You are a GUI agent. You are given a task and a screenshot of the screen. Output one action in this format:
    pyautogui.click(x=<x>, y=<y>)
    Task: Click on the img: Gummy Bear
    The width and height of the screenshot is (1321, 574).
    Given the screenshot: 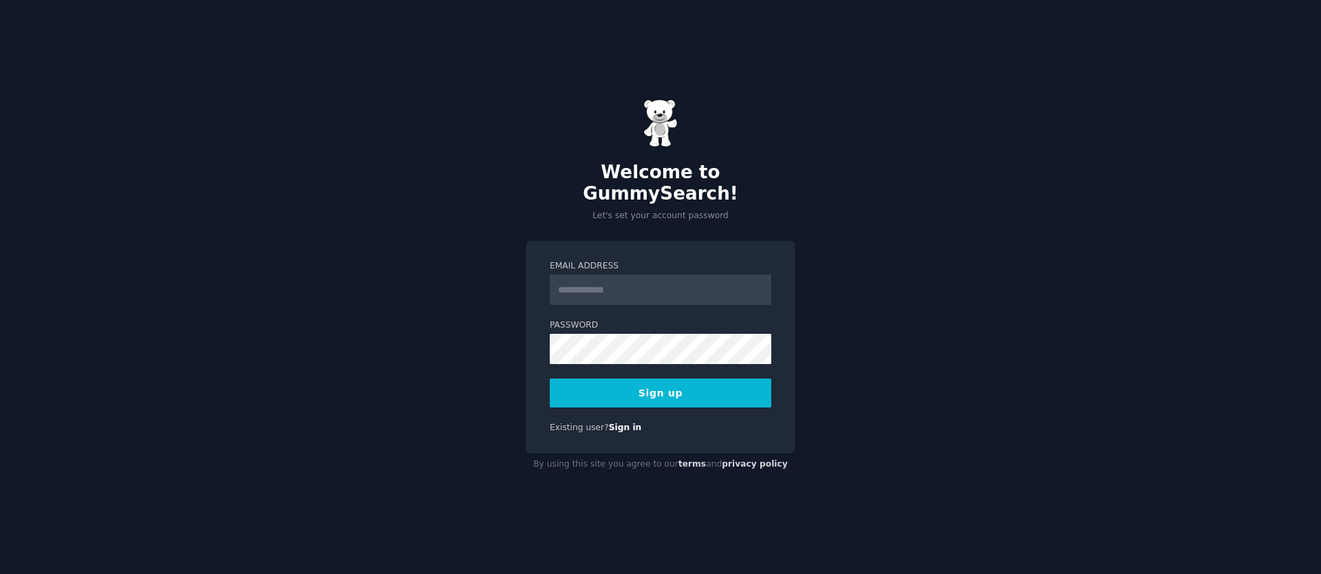 What is the action you would take?
    pyautogui.click(x=661, y=123)
    